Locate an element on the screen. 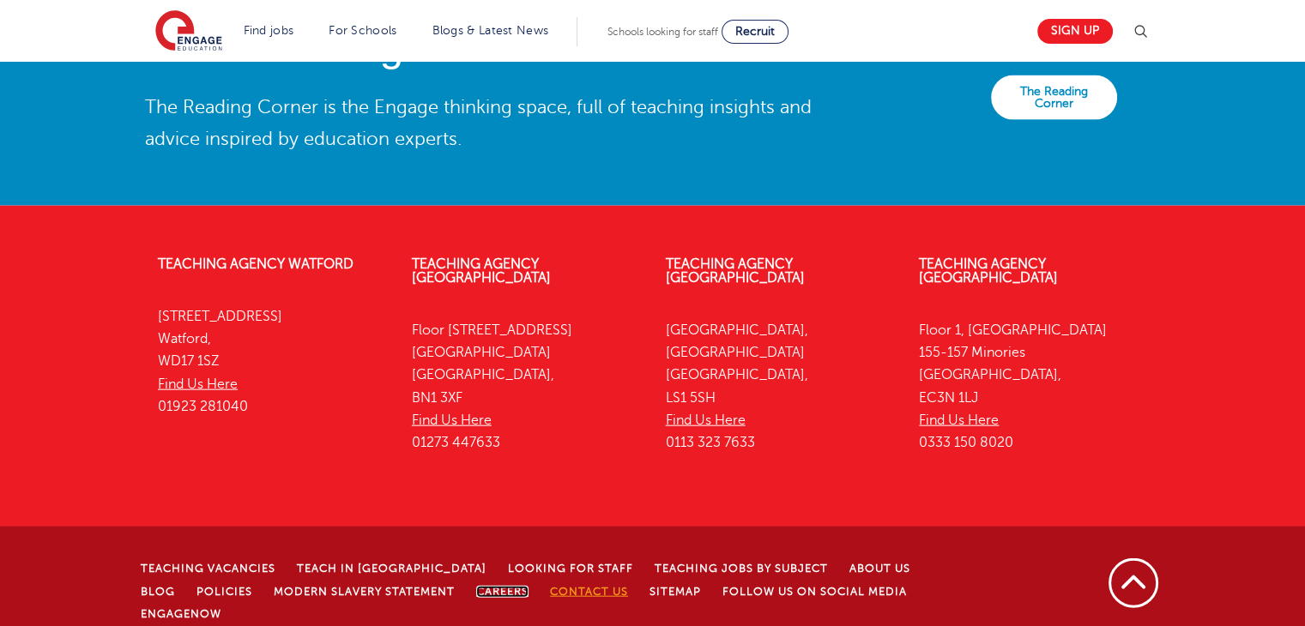  a: Blogs & Latest News is located at coordinates (491, 30).